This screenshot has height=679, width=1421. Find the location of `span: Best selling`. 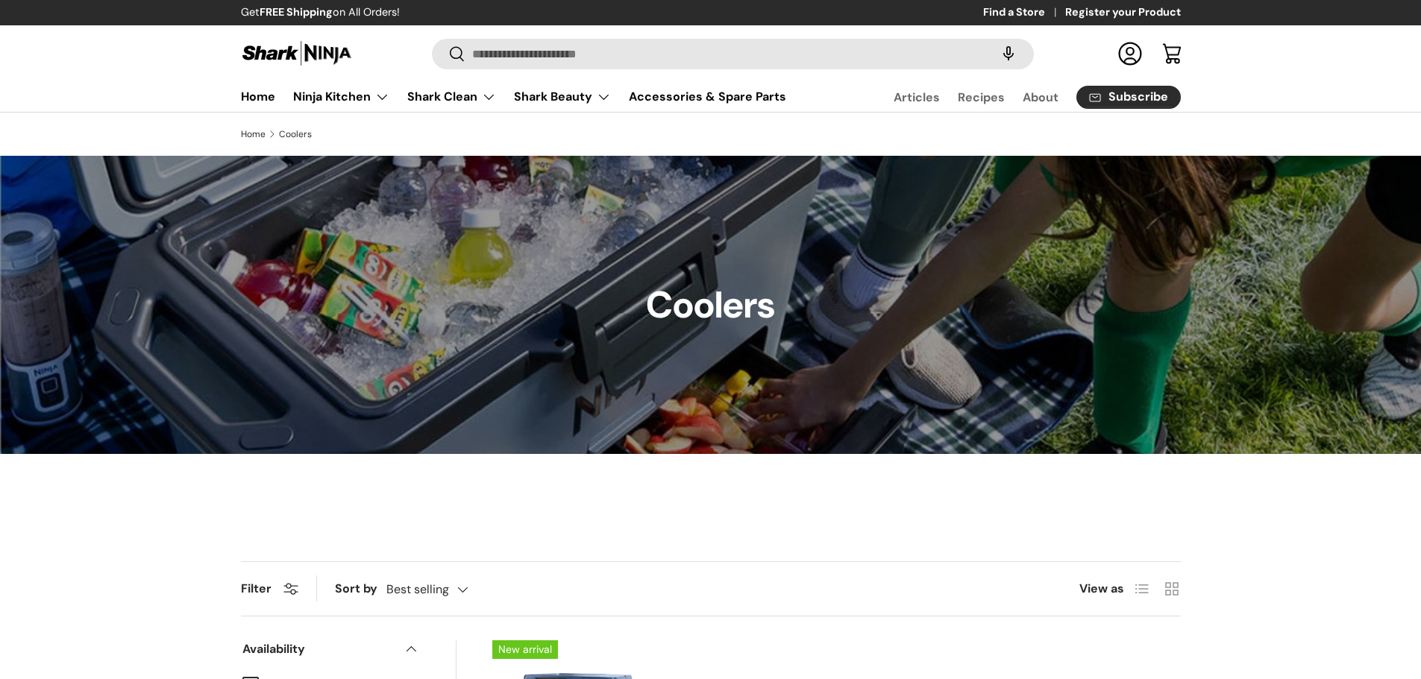

span: Best selling is located at coordinates (418, 589).